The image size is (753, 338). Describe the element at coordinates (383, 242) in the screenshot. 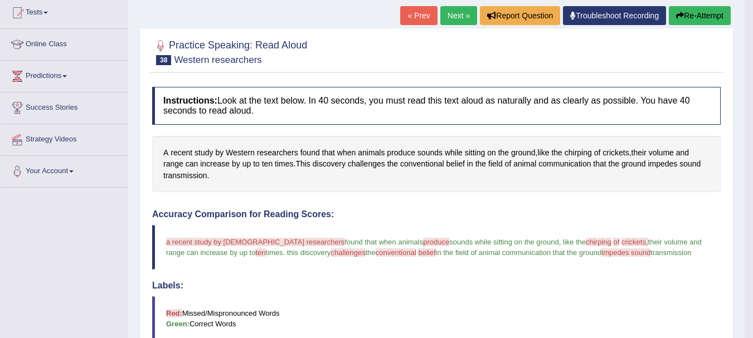

I see `span: found that when animals` at that location.